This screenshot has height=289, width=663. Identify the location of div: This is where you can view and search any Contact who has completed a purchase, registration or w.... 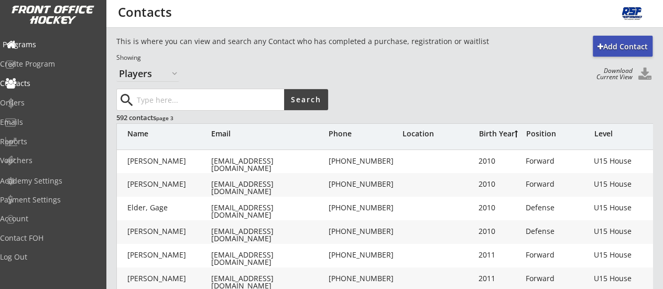
(337, 41).